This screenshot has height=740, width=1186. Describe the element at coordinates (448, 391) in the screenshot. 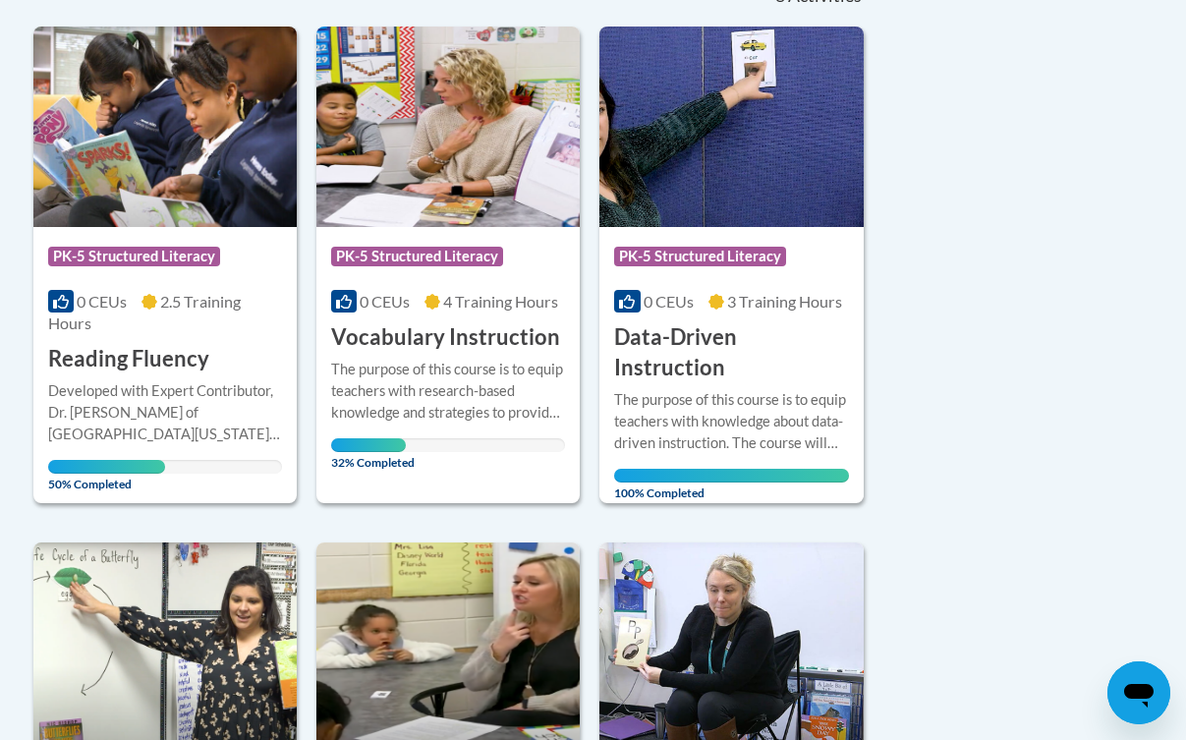

I see `div: The purpose of this course is to equip teachers with research-based knowledge and strategies to p...` at that location.